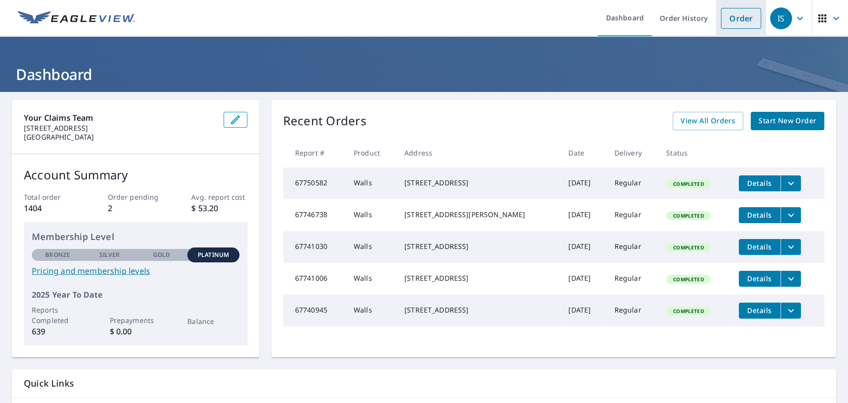 This screenshot has width=848, height=403. What do you see at coordinates (759, 310) in the screenshot?
I see `button: detailsBtn-67740945` at bounding box center [759, 310].